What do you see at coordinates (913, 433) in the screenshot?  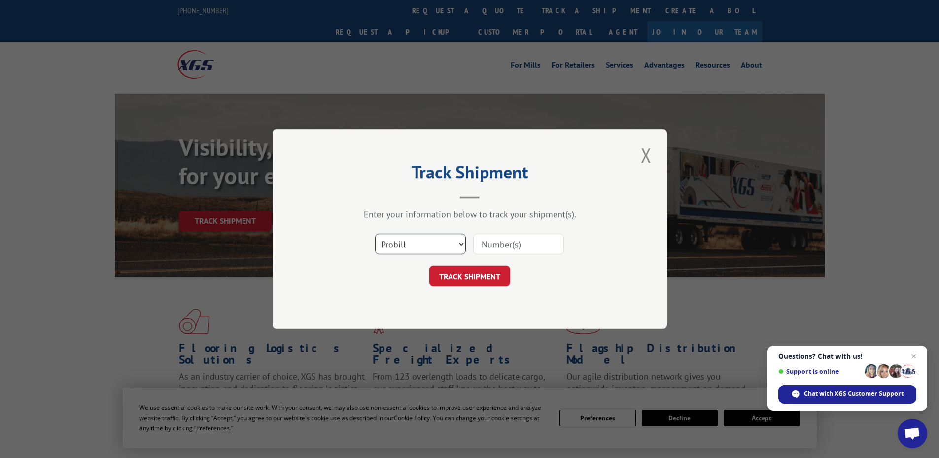 I see `a: Open chat` at bounding box center [913, 433].